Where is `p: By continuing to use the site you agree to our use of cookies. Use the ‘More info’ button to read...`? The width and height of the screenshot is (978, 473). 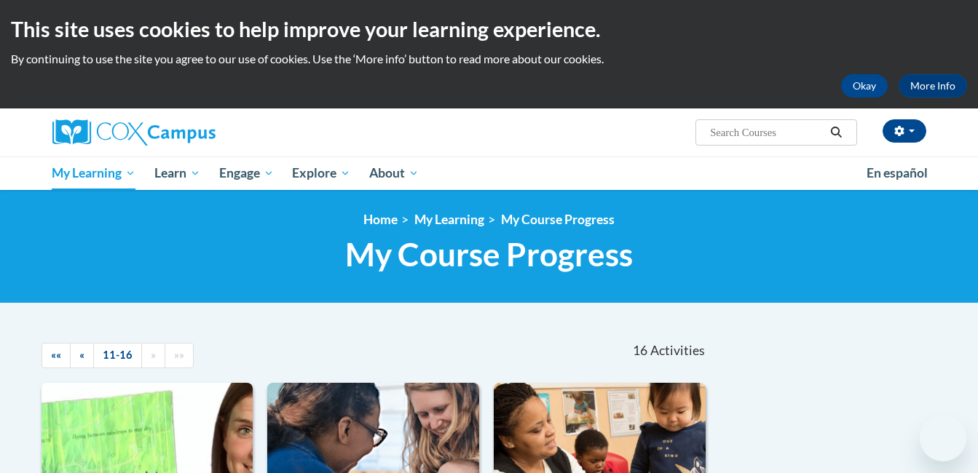 p: By continuing to use the site you agree to our use of cookies. Use the ‘More info’ button to read... is located at coordinates (489, 59).